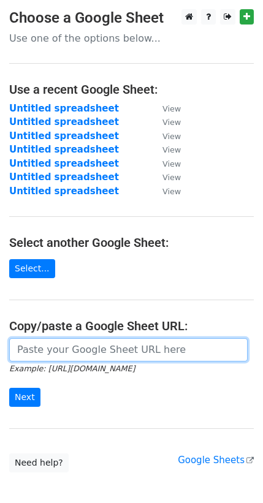 This screenshot has width=263, height=503. I want to click on p: Use one of the options below..., so click(131, 38).